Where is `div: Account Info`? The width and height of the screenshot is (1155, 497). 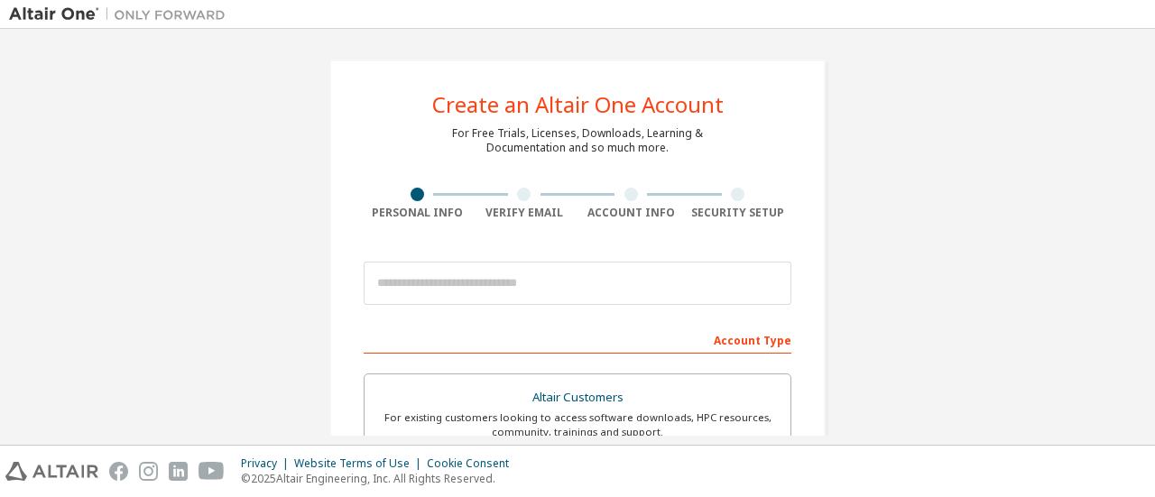
div: Account Info is located at coordinates (631, 213).